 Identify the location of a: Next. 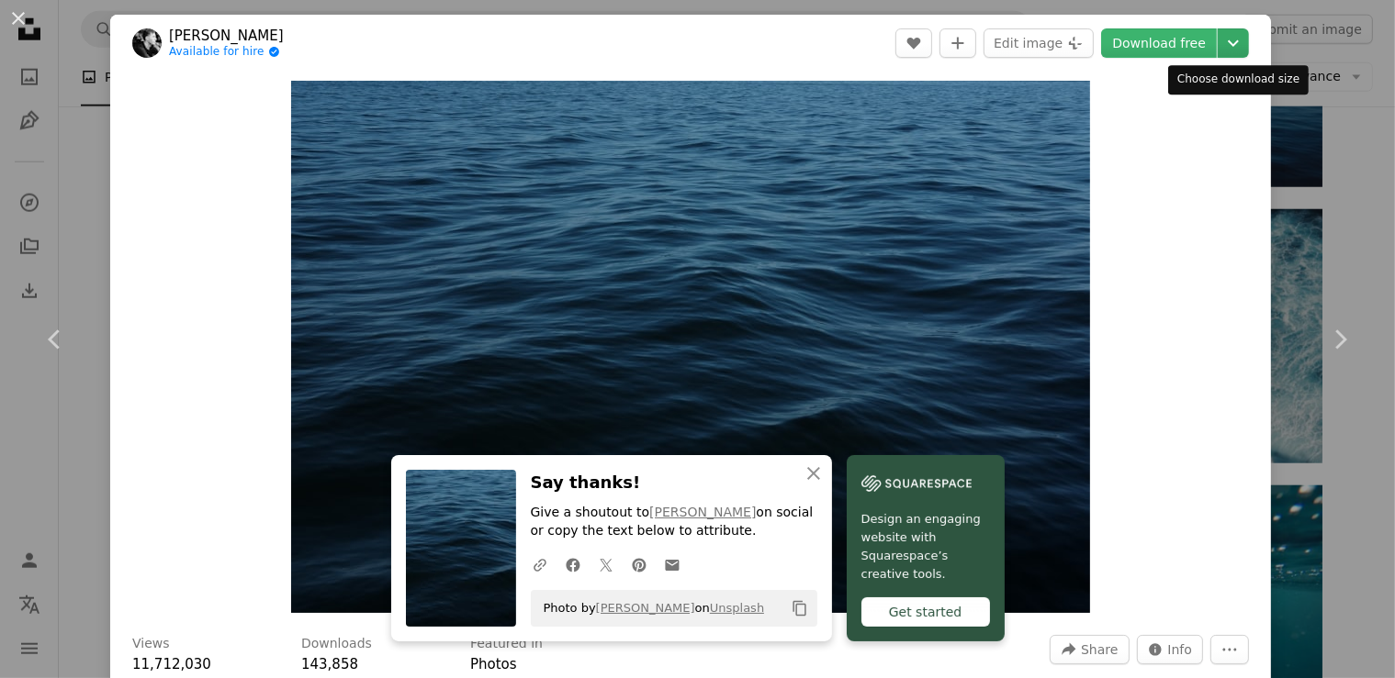
(1339, 340).